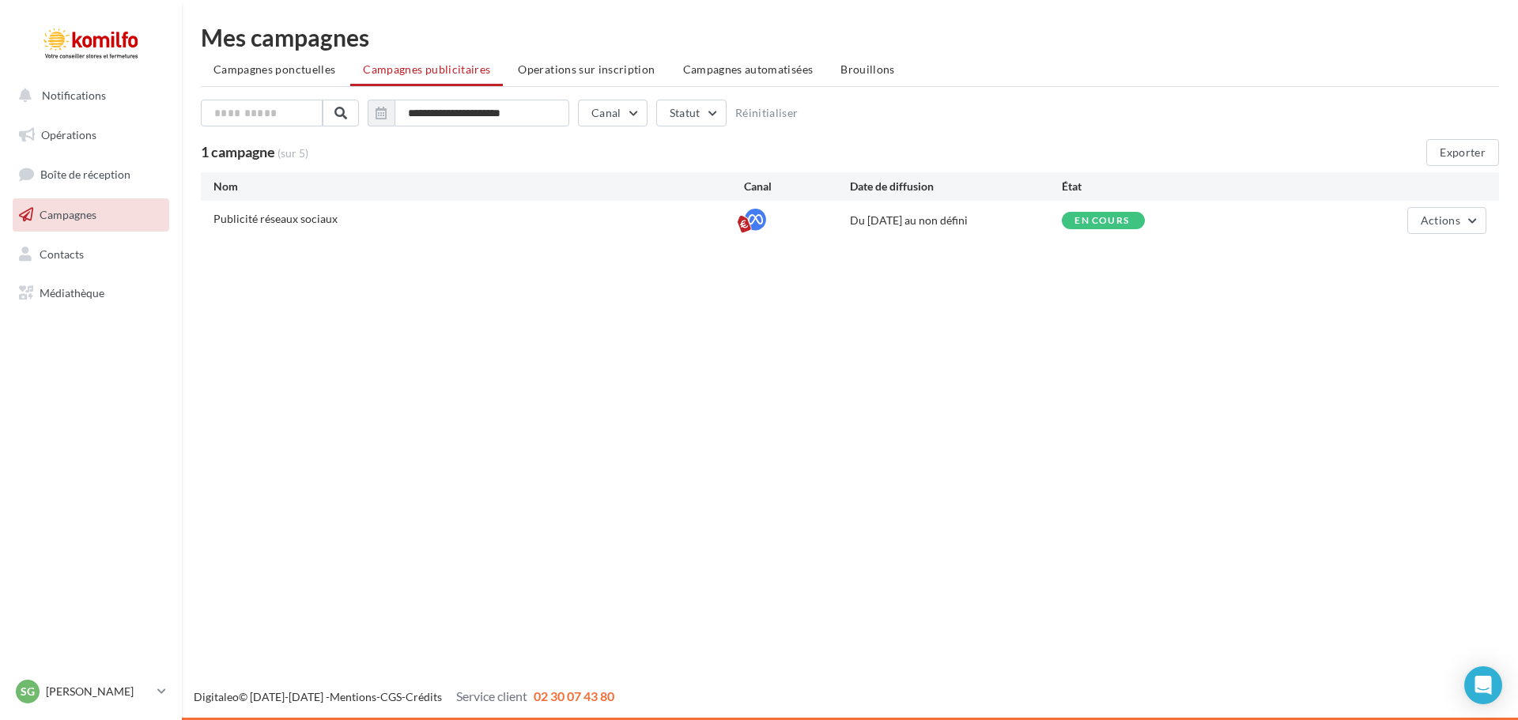 The image size is (1518, 720). I want to click on span: Service client, so click(492, 696).